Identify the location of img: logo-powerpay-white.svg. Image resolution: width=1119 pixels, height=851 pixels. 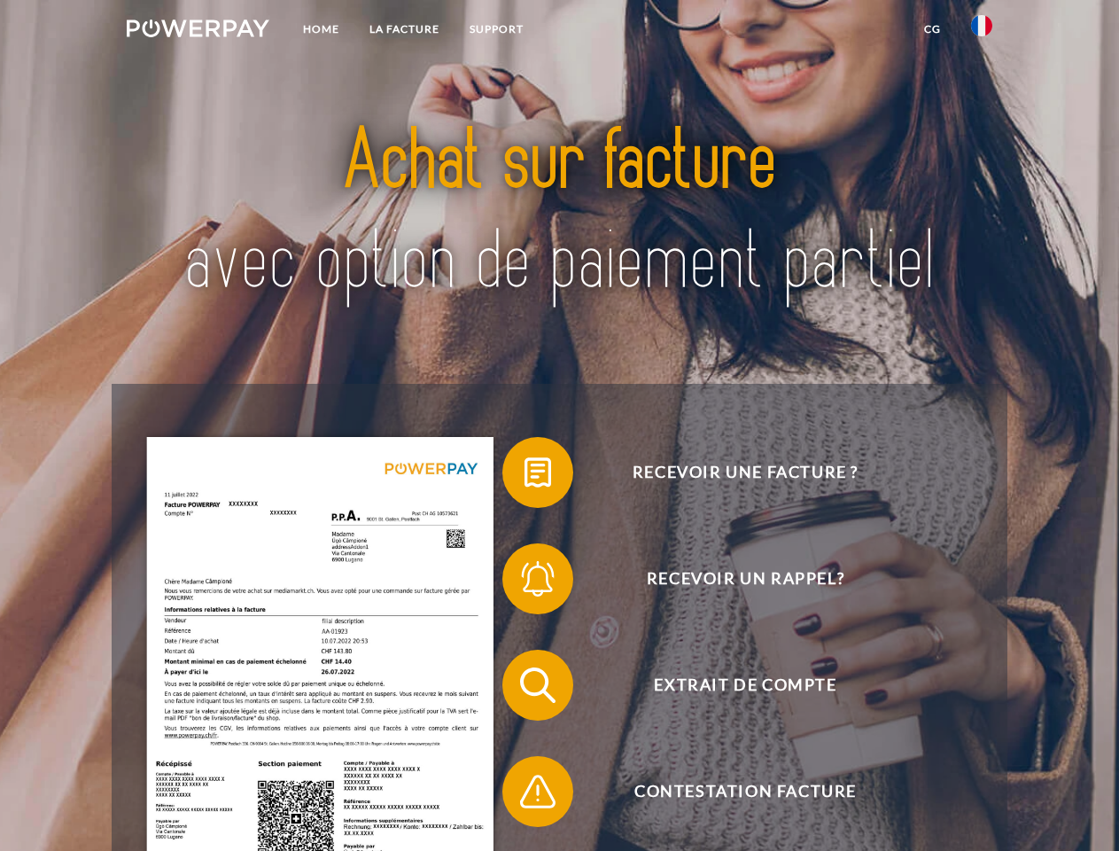
(198, 28).